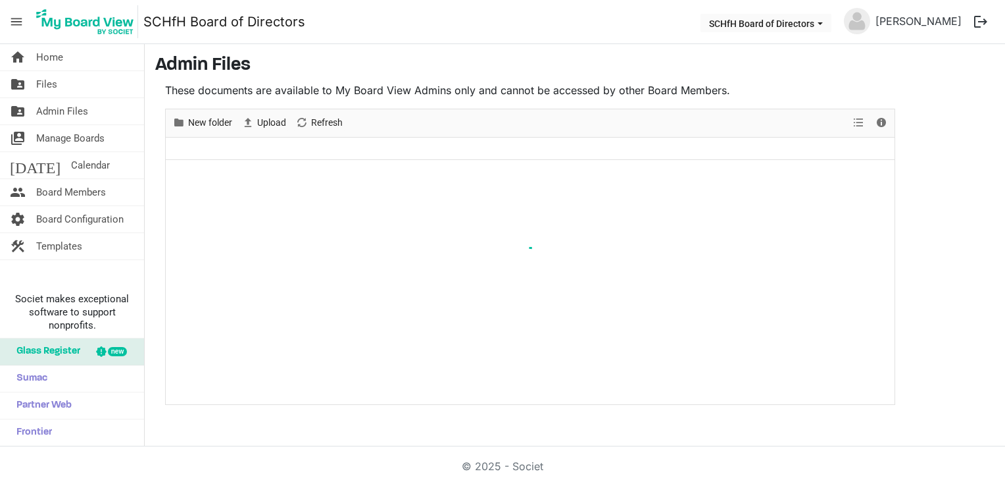 The image size is (1005, 486). What do you see at coordinates (88, 22) in the screenshot?
I see `a: My Board View Logo` at bounding box center [88, 22].